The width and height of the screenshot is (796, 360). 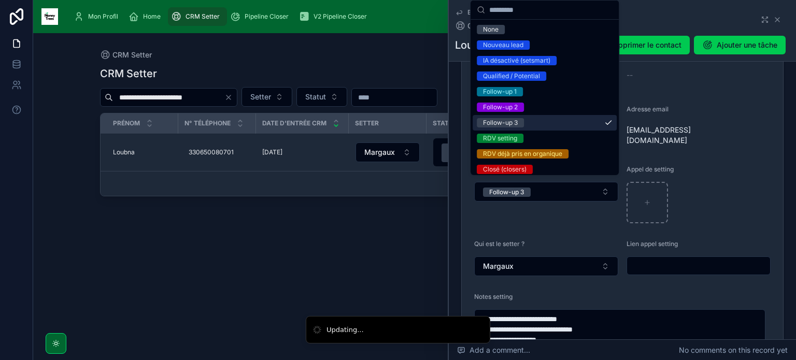 I want to click on span: Back to CRM Setter, so click(x=496, y=12).